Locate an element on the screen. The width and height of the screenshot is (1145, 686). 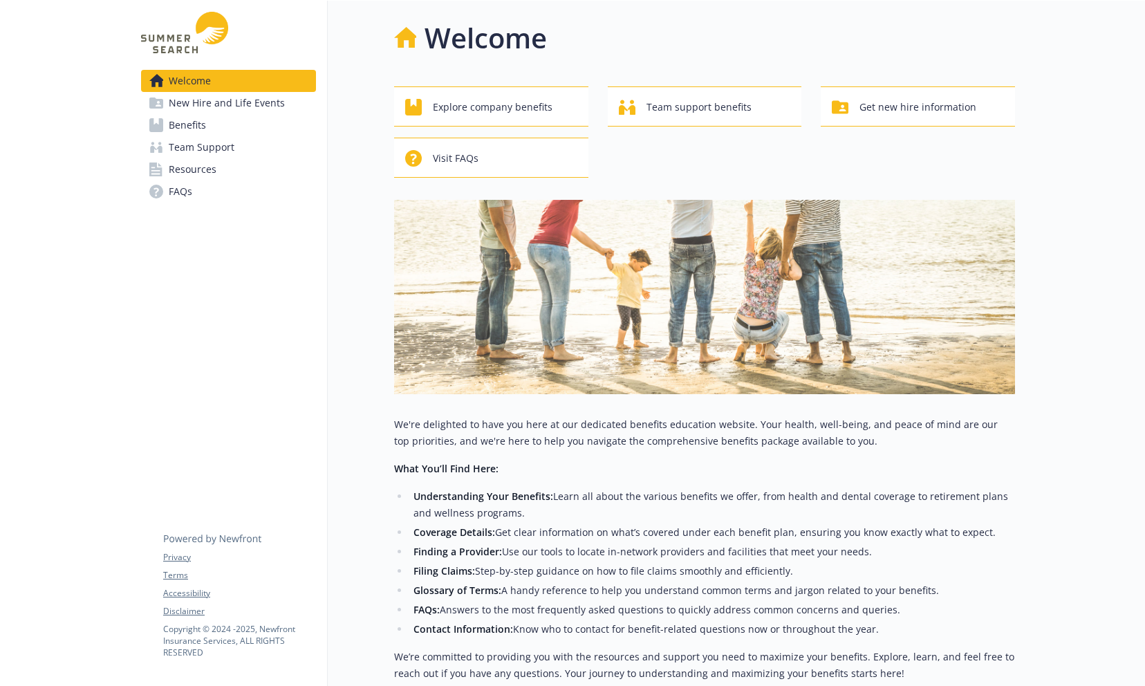
span: Get new hire information is located at coordinates (917, 107).